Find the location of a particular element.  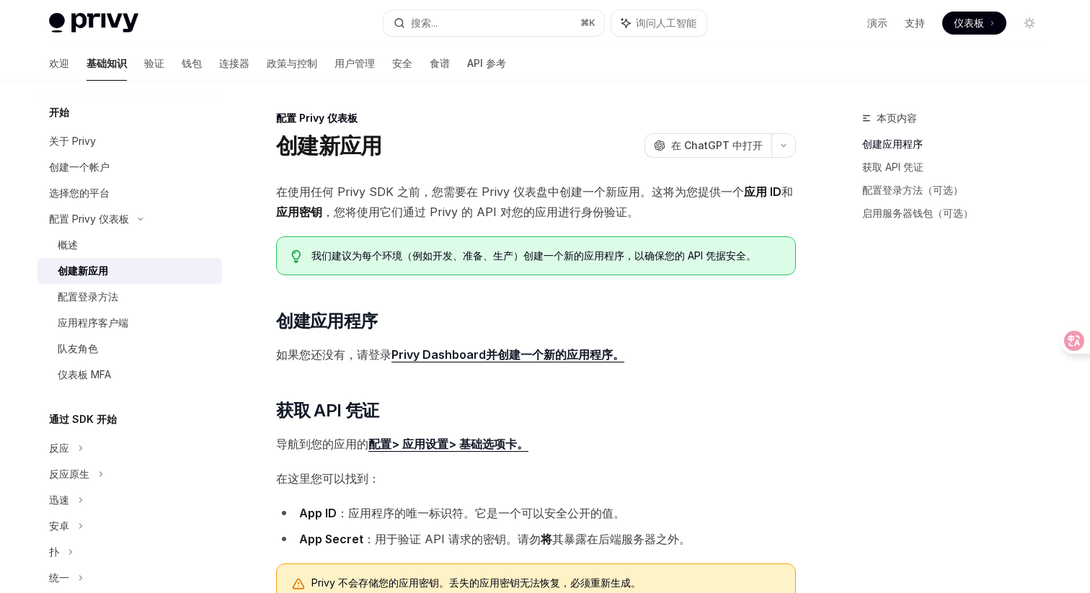

font: 启用服务器钱包（可选） is located at coordinates (918, 213).